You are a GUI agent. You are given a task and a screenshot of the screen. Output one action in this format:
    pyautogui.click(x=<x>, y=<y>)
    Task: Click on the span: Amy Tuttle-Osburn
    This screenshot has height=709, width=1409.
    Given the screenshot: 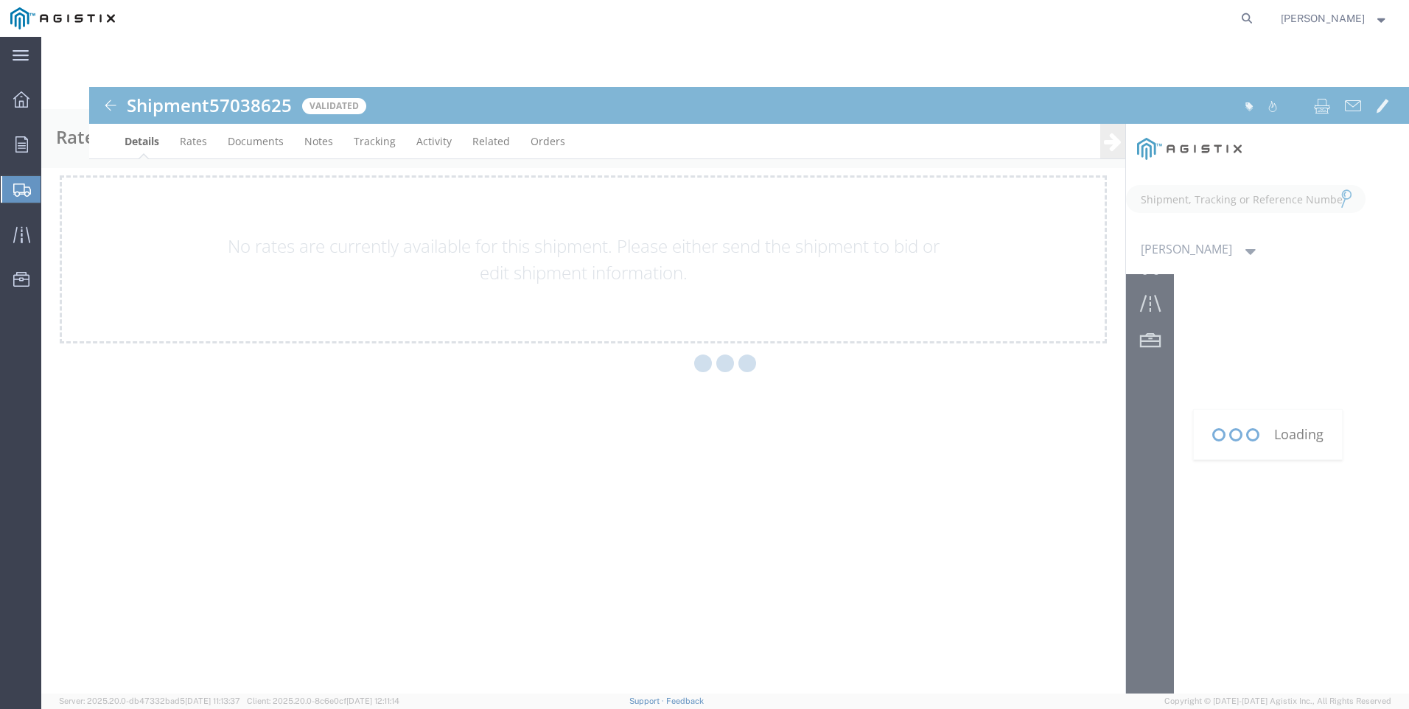 What is the action you would take?
    pyautogui.click(x=1322, y=18)
    